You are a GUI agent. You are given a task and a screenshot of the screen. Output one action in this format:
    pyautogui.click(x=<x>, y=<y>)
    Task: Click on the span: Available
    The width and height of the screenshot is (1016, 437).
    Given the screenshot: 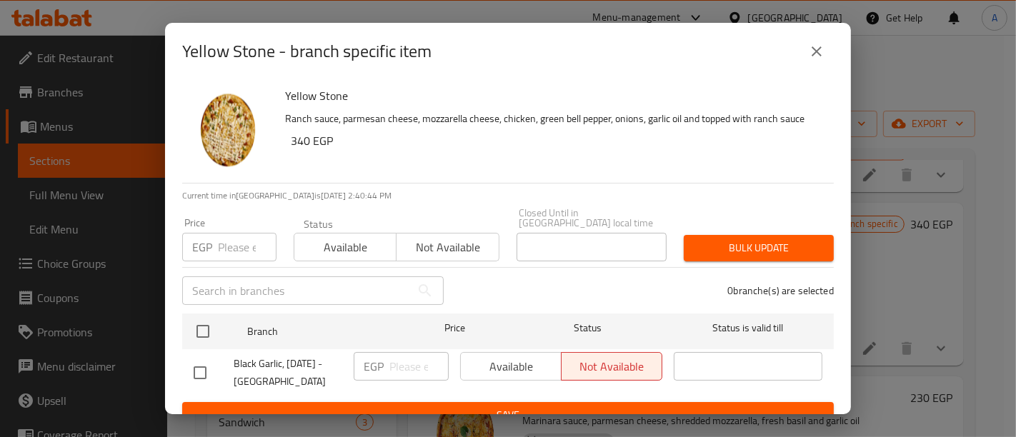 What is the action you would take?
    pyautogui.click(x=345, y=247)
    